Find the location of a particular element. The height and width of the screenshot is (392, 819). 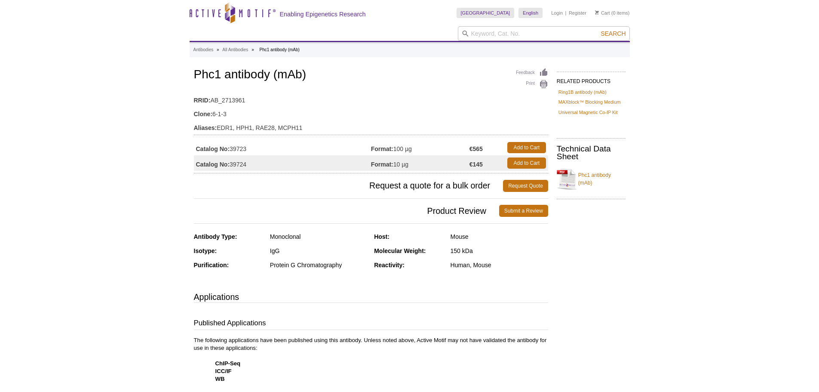

a: Feedback is located at coordinates (532, 73).